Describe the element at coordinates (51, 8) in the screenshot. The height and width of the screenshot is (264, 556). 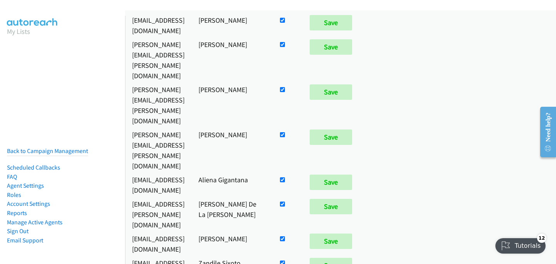
I see `upt-list-badge: 12` at that location.